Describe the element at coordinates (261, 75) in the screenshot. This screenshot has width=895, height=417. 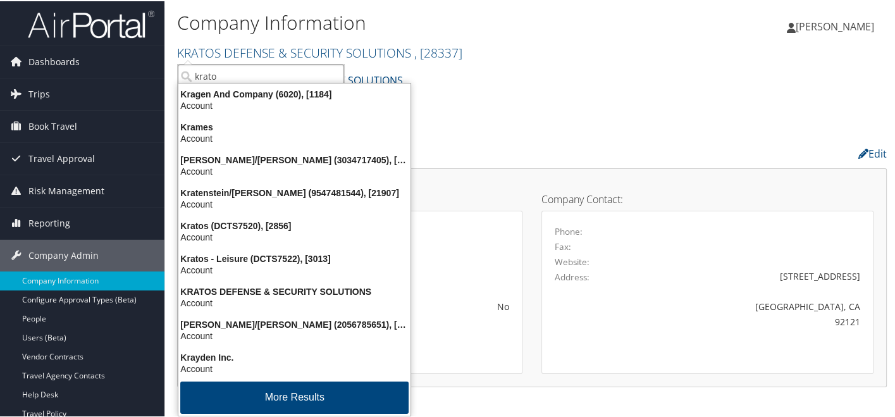
I see `input: Search Accounts` at that location.